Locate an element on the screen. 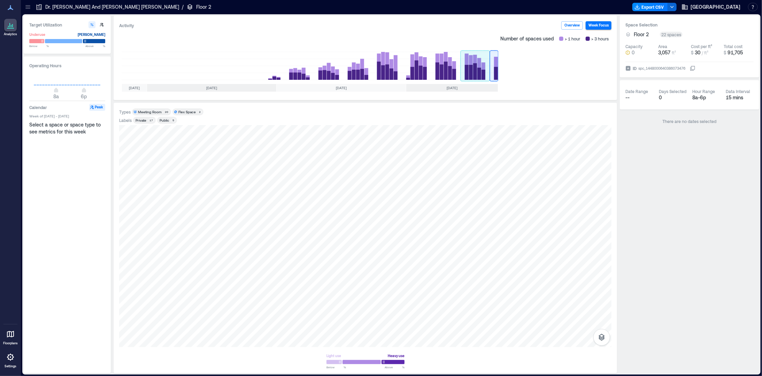 This screenshot has width=762, height=376. div: 2 is located at coordinates (200, 112).